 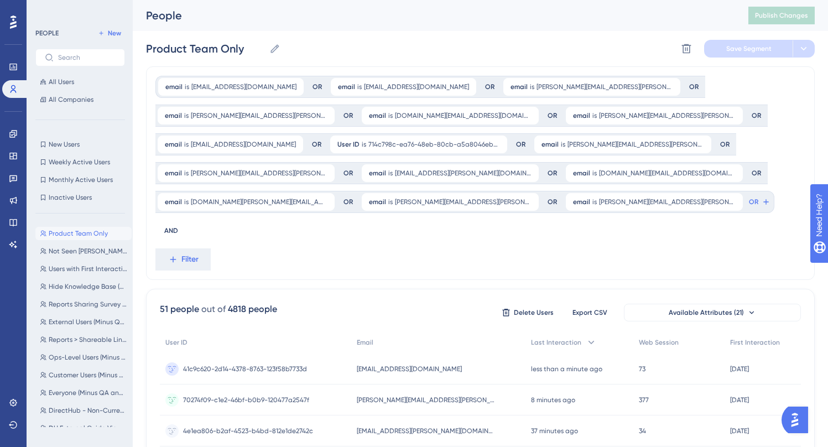 What do you see at coordinates (61, 82) in the screenshot?
I see `span: All Users` at bounding box center [61, 82].